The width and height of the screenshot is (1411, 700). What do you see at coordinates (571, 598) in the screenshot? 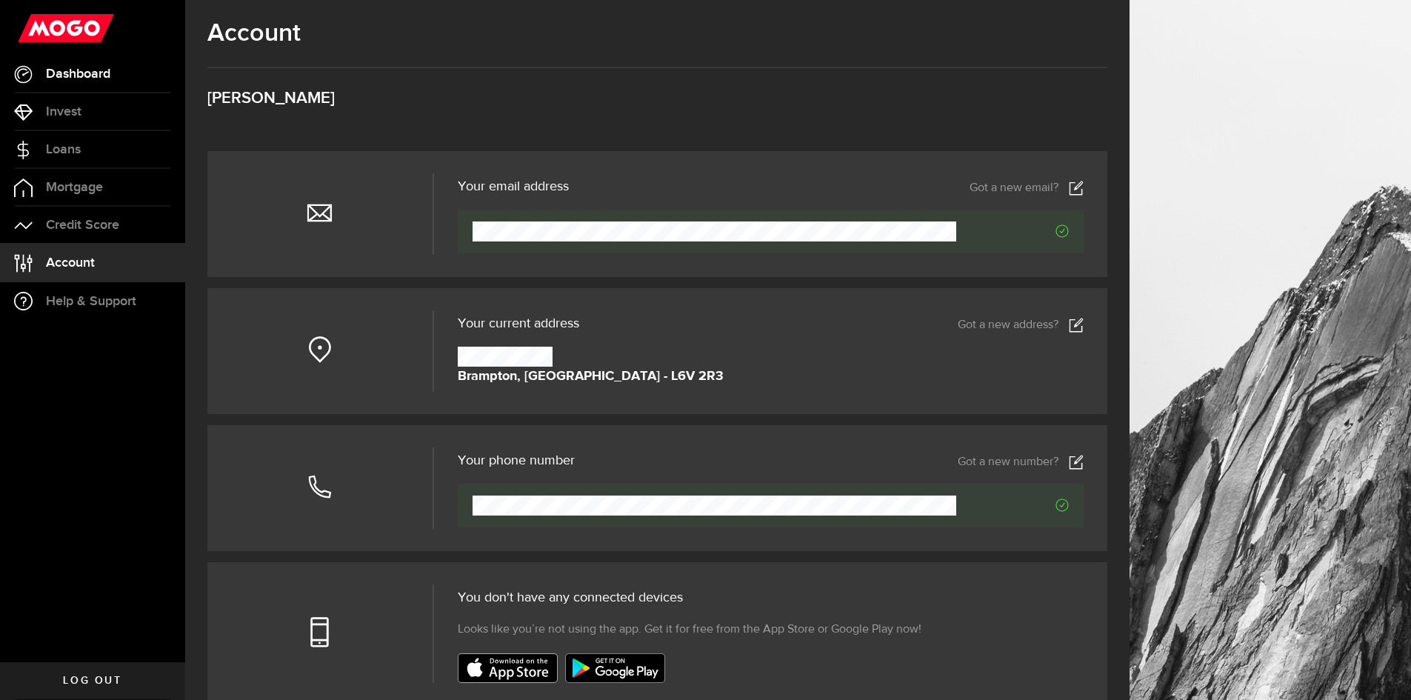
I see `span: You don't have any connected devices` at bounding box center [571, 598].